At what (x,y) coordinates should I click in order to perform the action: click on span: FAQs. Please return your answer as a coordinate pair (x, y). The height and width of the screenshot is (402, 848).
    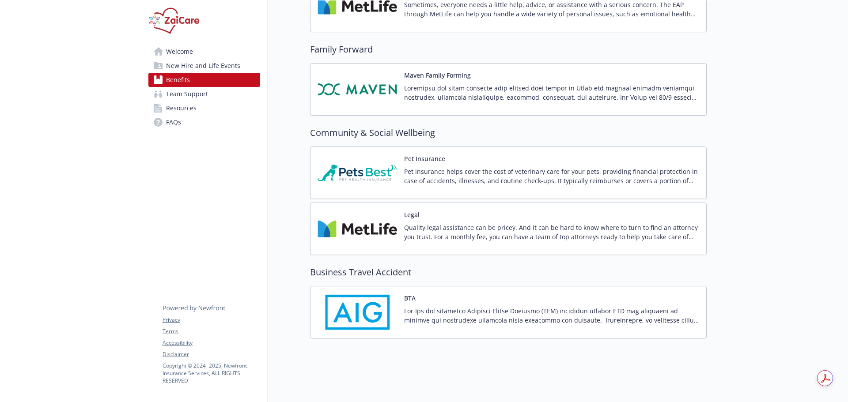
    Looking at the image, I should click on (174, 122).